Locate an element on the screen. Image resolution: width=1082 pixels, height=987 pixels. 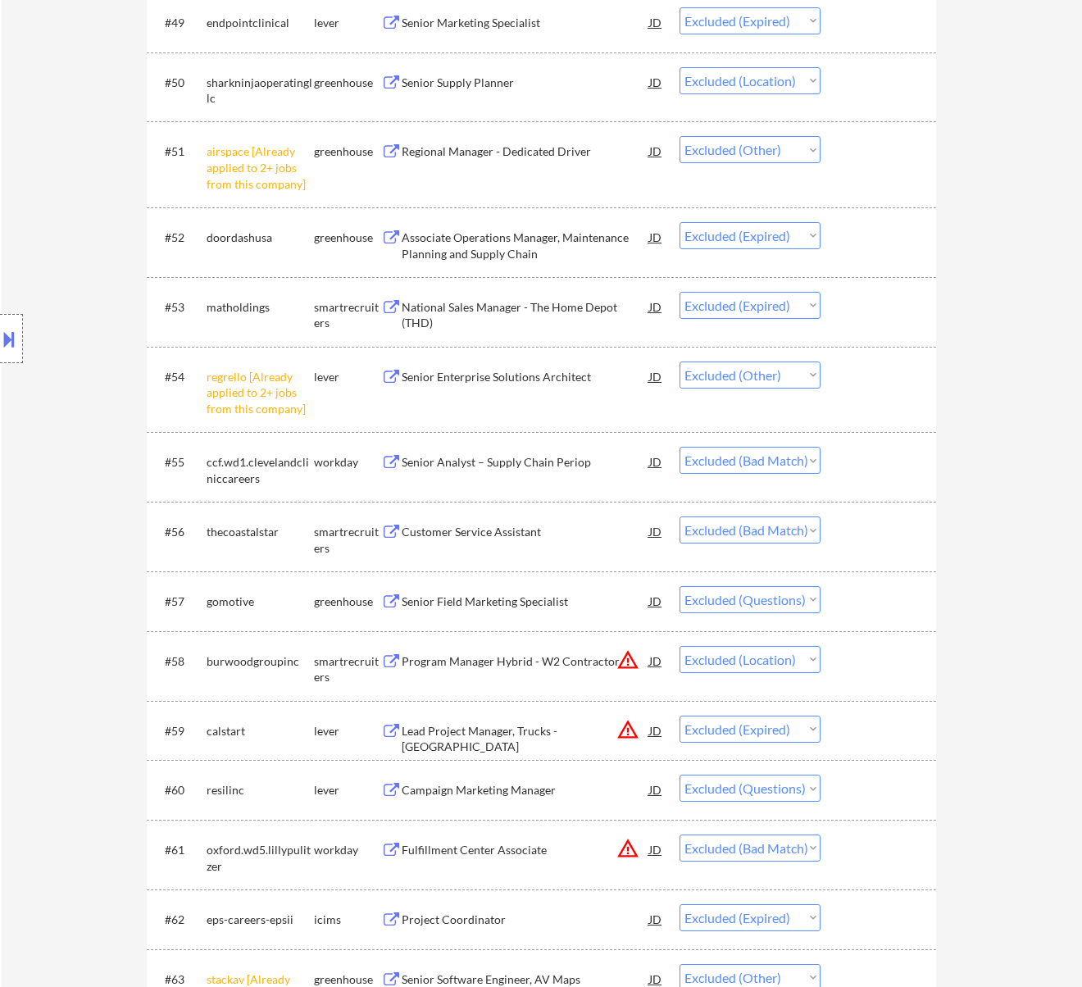
div: #49 is located at coordinates (179, 23).